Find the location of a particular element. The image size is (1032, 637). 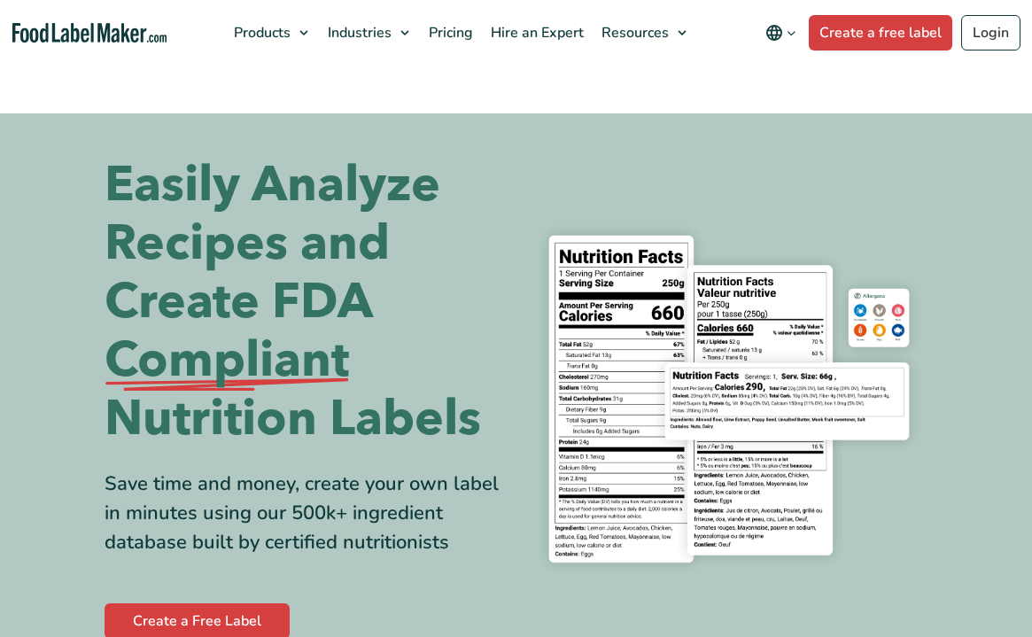

span: Products is located at coordinates (260, 33).